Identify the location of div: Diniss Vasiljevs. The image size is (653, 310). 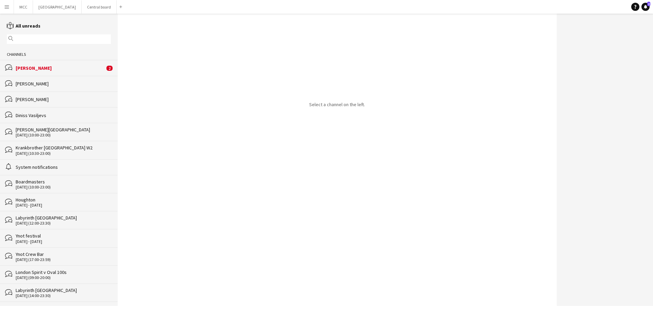
(63, 115).